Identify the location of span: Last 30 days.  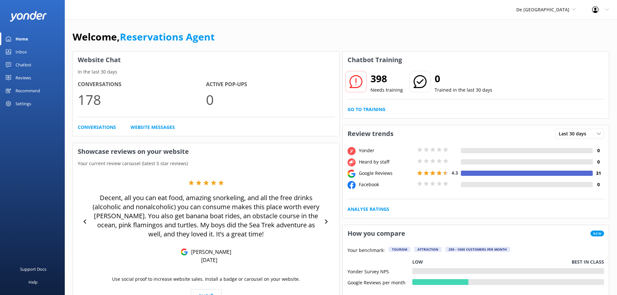
(574, 134).